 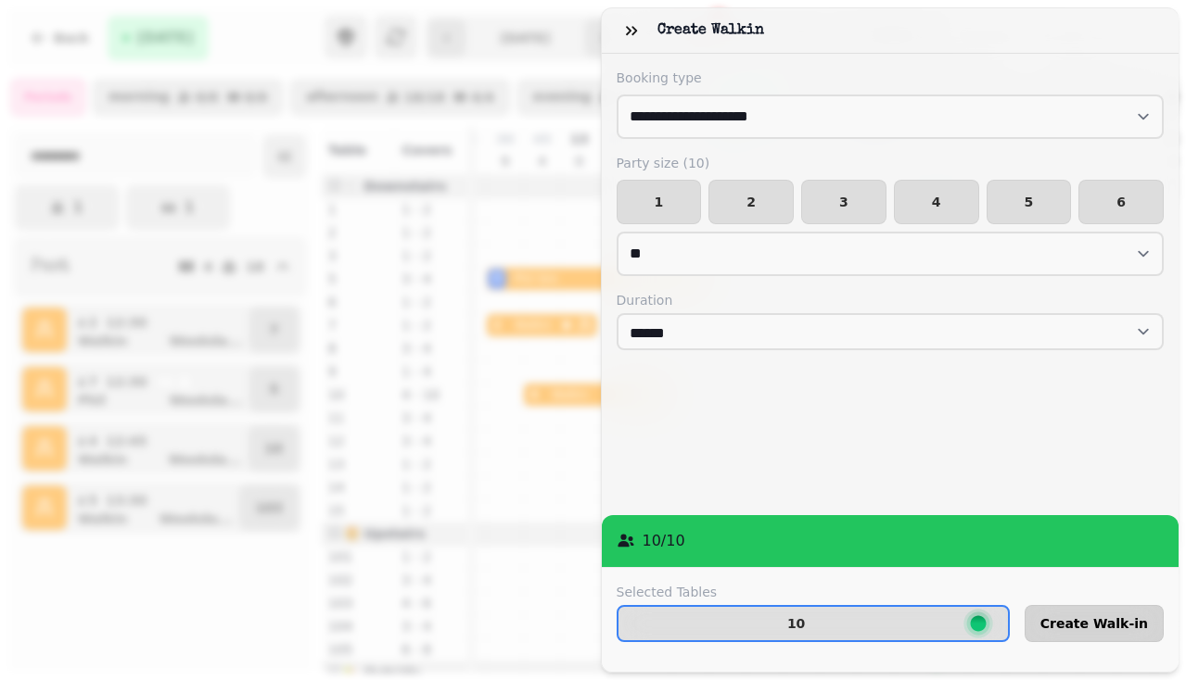 I want to click on p: 10 / 10, so click(x=664, y=541).